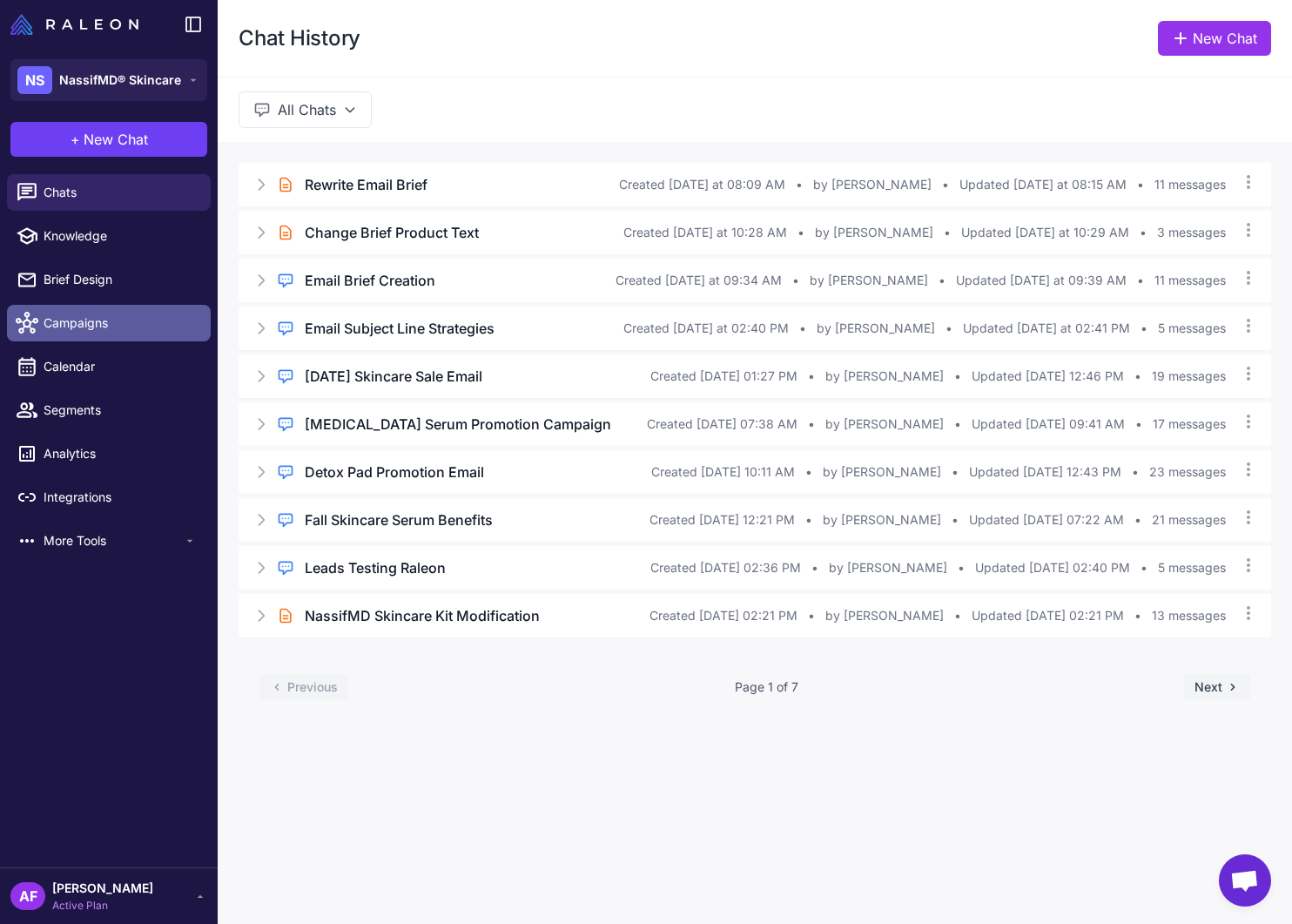 Image resolution: width=1292 pixels, height=924 pixels. What do you see at coordinates (1189, 424) in the screenshot?
I see `span: 17 messages` at bounding box center [1189, 424].